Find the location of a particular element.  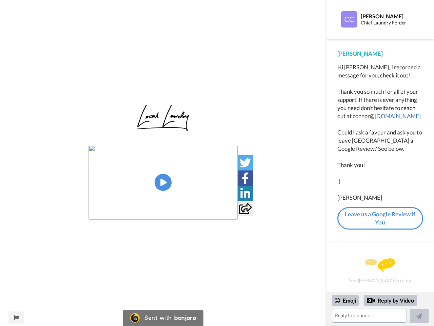

img: 85d1c4cc-a71e-4a7e-a71f-bc597ead400f-thumb.jpg is located at coordinates (163, 182).